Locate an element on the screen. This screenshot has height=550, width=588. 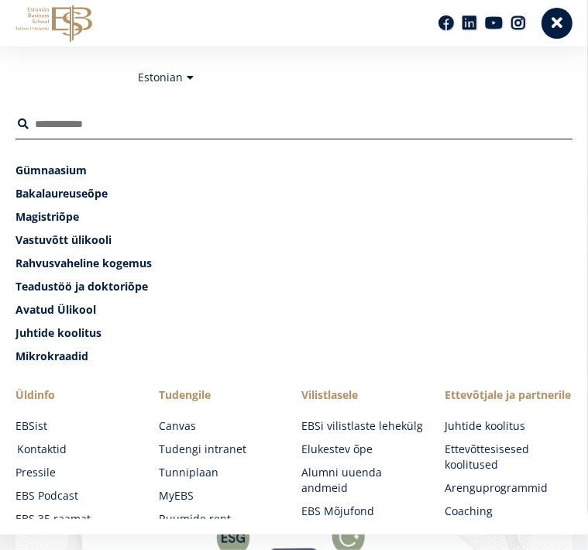
a: EBS Mõjufond is located at coordinates (366, 511).